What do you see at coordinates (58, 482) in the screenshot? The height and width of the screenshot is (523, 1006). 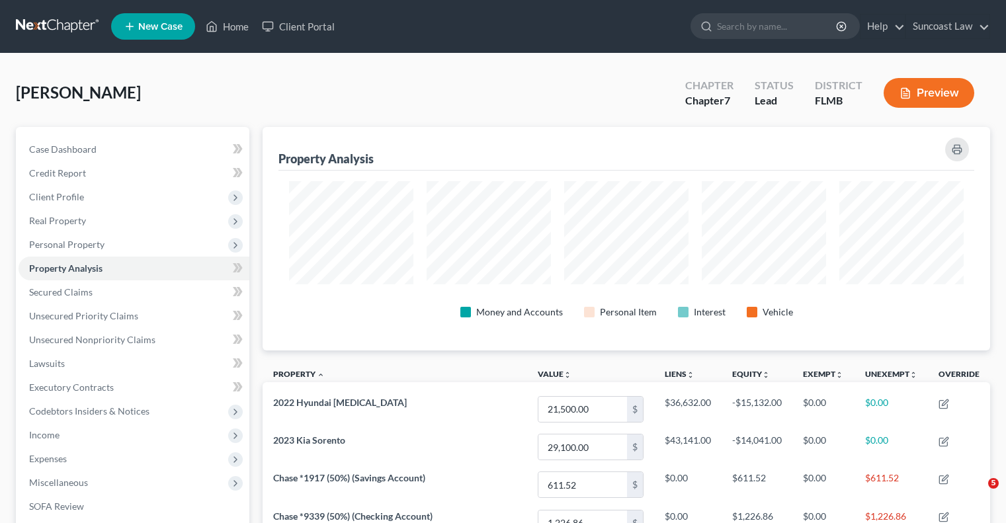 I see `span: Miscellaneous` at bounding box center [58, 482].